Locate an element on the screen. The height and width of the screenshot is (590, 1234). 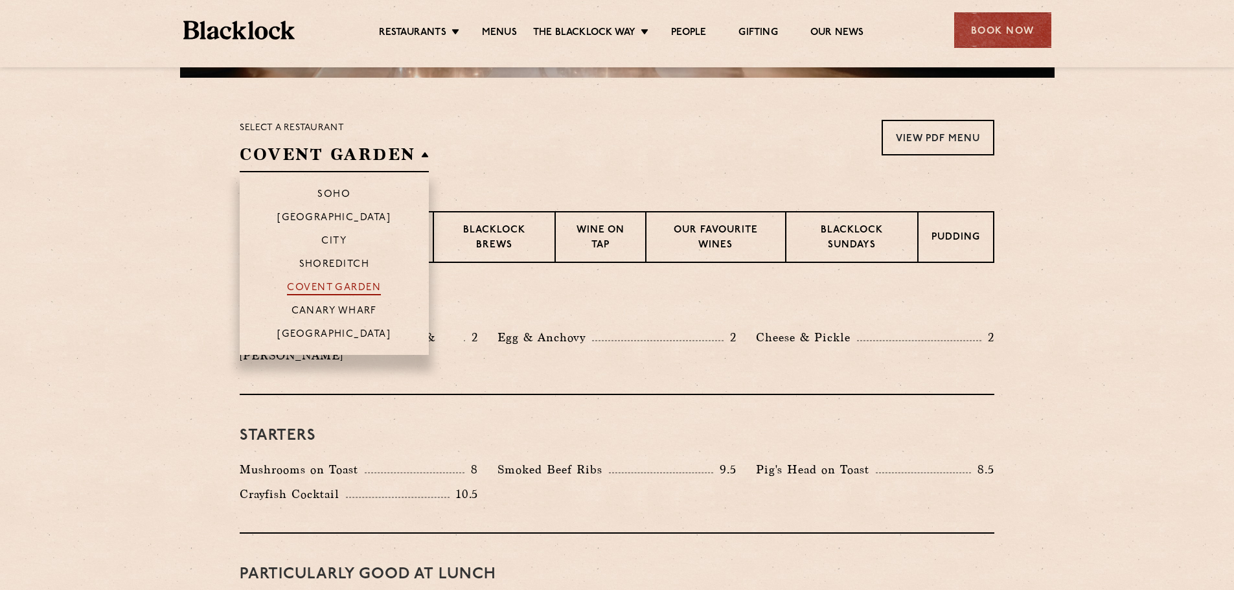
h3: PARTICULARLY GOOD AT LUNCH is located at coordinates (616, 574).